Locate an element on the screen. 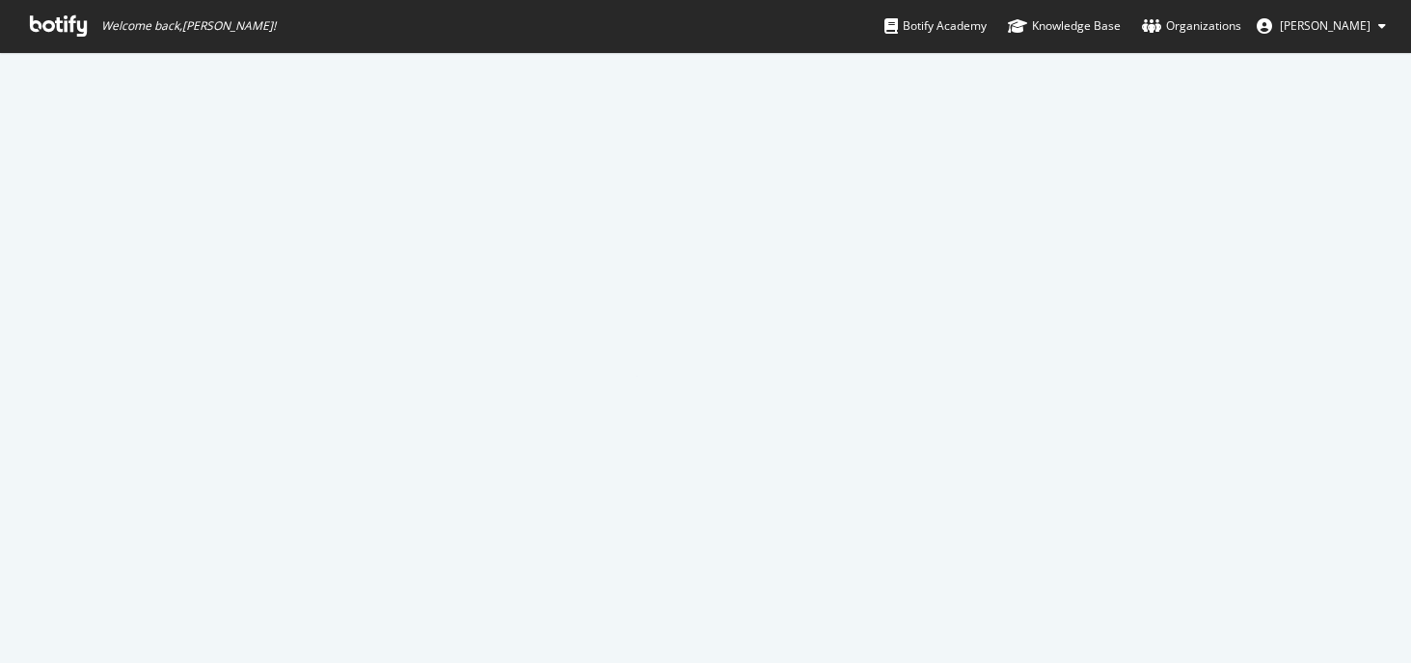  div: Knowledge Base is located at coordinates (1064, 26).